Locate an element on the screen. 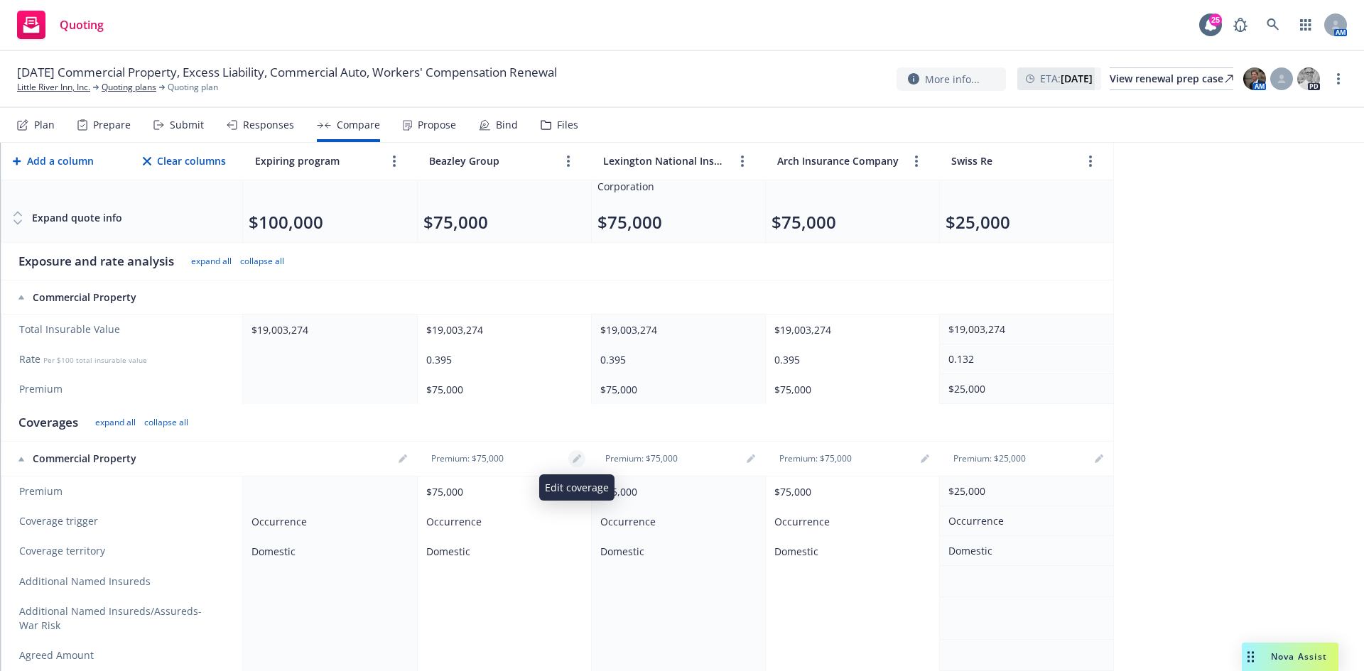 The height and width of the screenshot is (671, 1364). button: $25,000 is located at coordinates (977, 222).